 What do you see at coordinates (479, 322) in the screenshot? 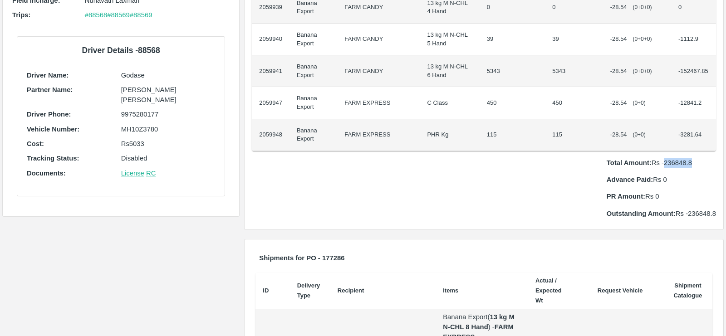
I see `b: 13 kg M N-CHL 8 Hand` at bounding box center [479, 322].